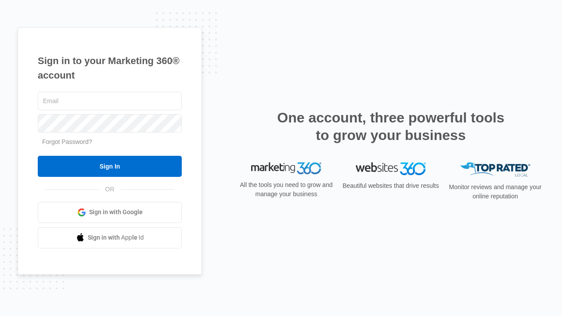 The height and width of the screenshot is (316, 562). Describe the element at coordinates (110, 167) in the screenshot. I see `input: Sign In` at that location.